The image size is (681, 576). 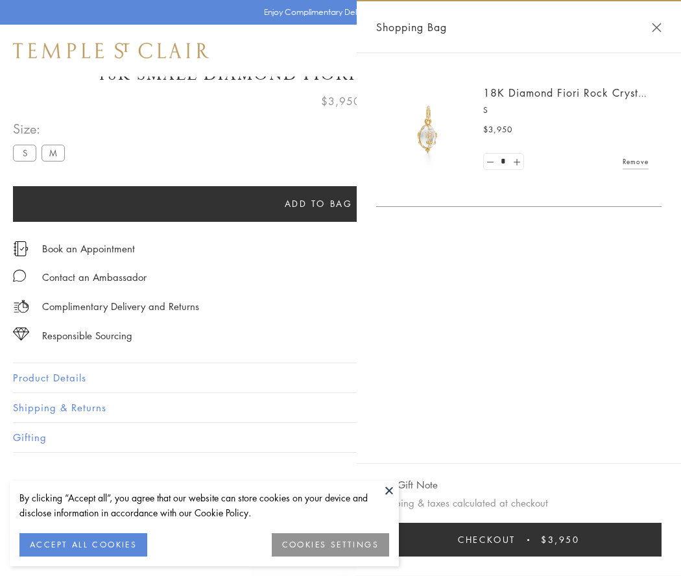 What do you see at coordinates (519, 503) in the screenshot?
I see `p: Shipping & taxes calculated at checkout` at bounding box center [519, 503].